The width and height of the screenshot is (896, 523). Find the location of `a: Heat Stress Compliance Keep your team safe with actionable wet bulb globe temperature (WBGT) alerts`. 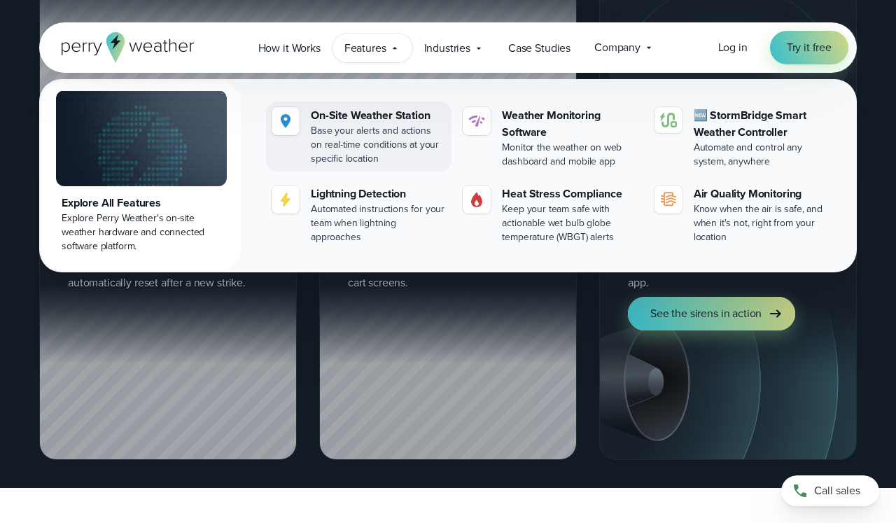

a: Heat Stress Compliance Keep your team safe with actionable wet bulb globe temperature (WBGT) alerts is located at coordinates (549, 215).